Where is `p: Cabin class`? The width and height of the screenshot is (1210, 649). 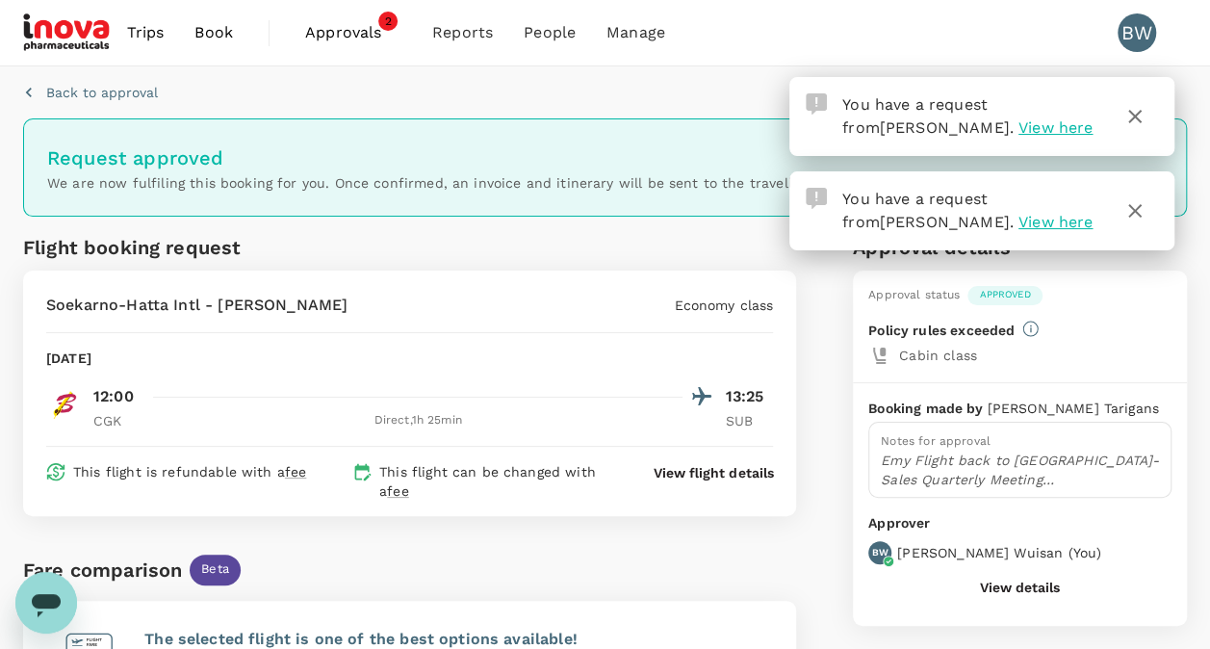 p: Cabin class is located at coordinates (1035, 355).